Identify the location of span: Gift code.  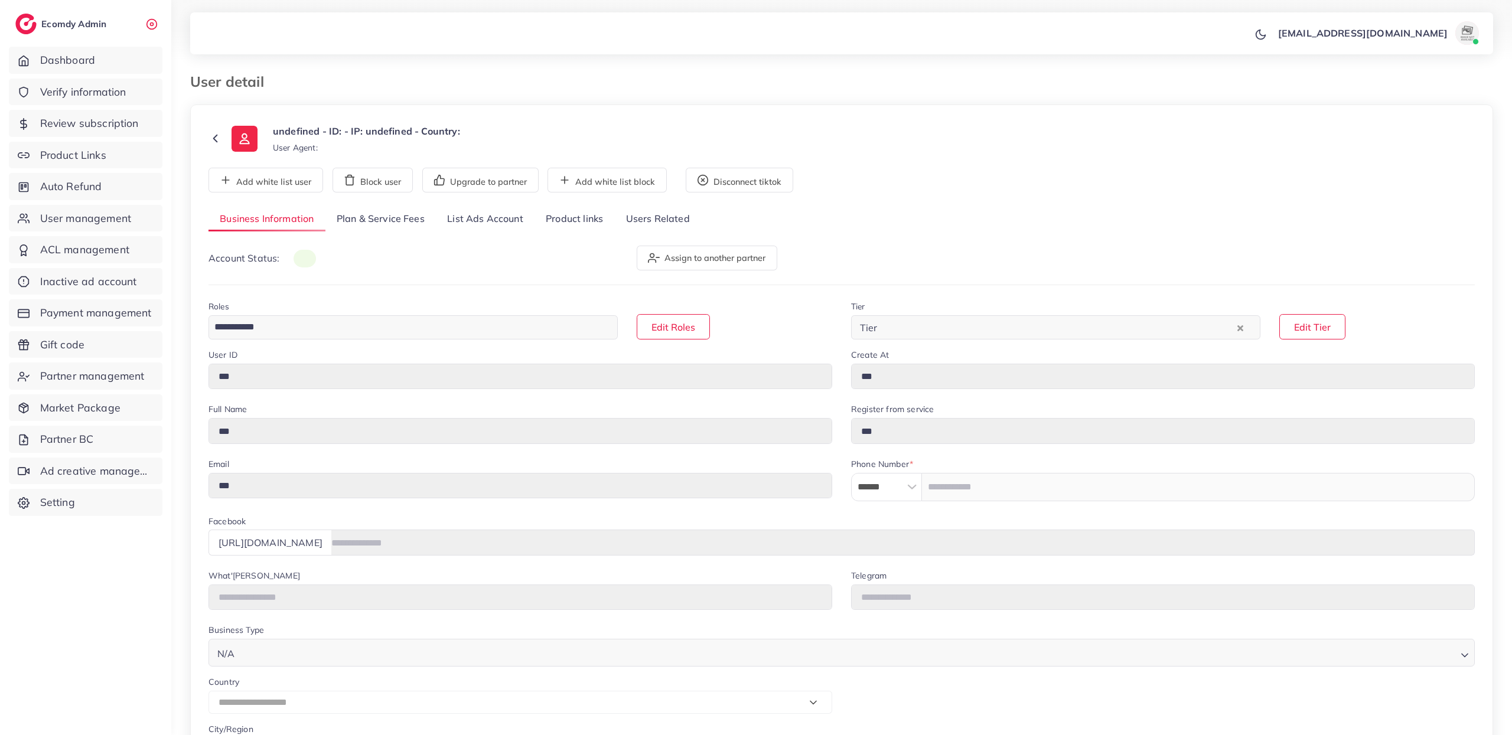
(62, 345).